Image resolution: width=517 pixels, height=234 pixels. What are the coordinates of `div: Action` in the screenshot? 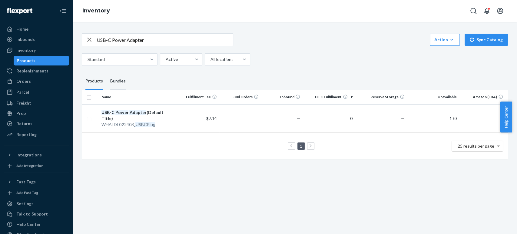 It's located at (444, 40).